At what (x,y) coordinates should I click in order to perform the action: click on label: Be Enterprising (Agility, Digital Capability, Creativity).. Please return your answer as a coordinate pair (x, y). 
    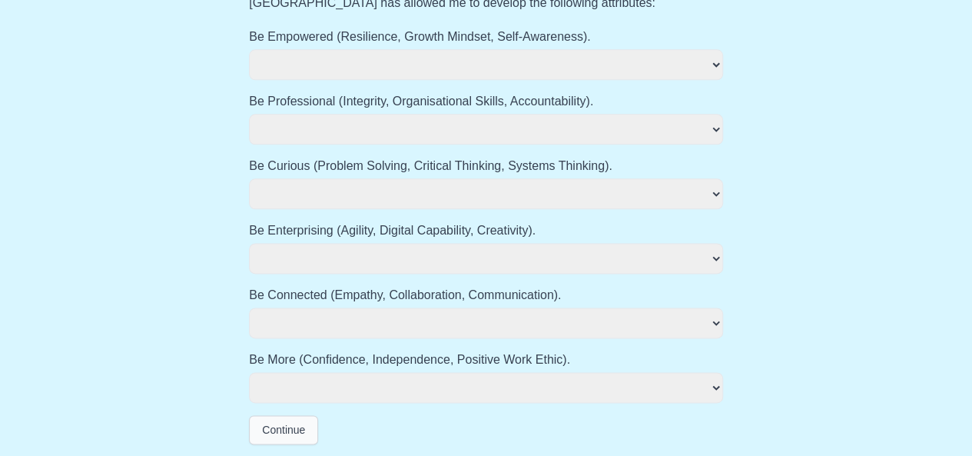
    Looking at the image, I should click on (486, 230).